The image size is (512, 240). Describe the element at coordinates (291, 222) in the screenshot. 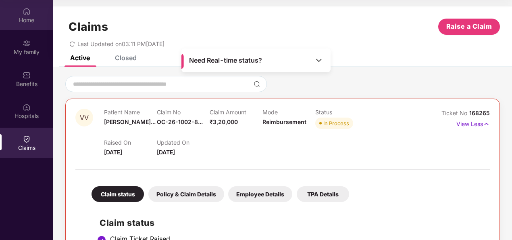

I see `h2: Claim status` at that location.